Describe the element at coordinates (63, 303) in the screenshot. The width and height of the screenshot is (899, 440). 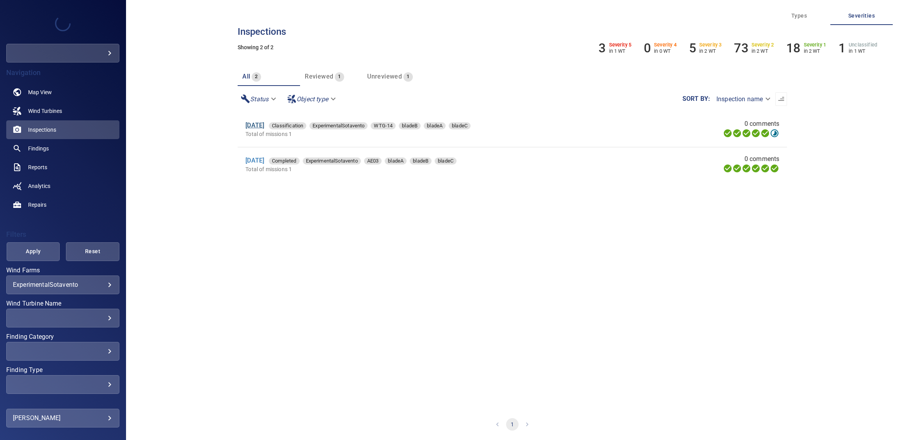
I see `label: Wind Turbine Name` at that location.